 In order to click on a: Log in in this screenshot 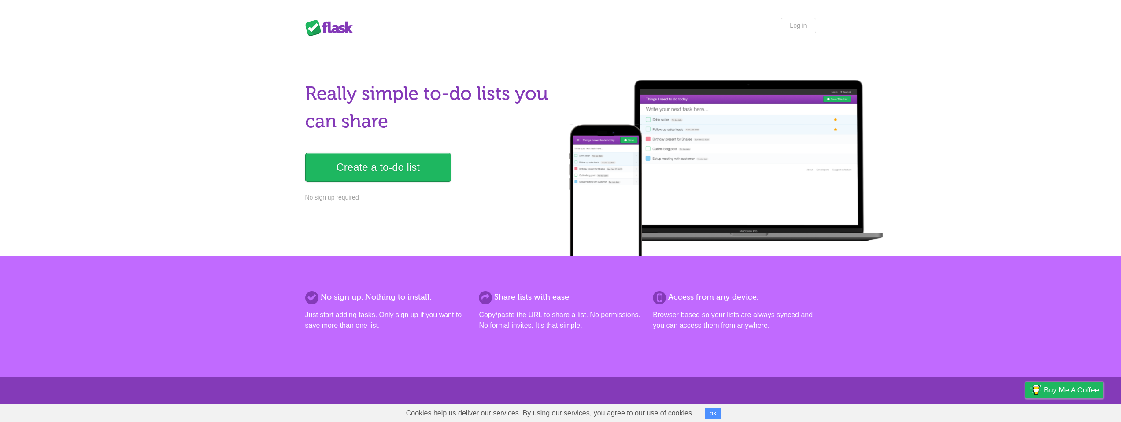, I will do `click(798, 26)`.